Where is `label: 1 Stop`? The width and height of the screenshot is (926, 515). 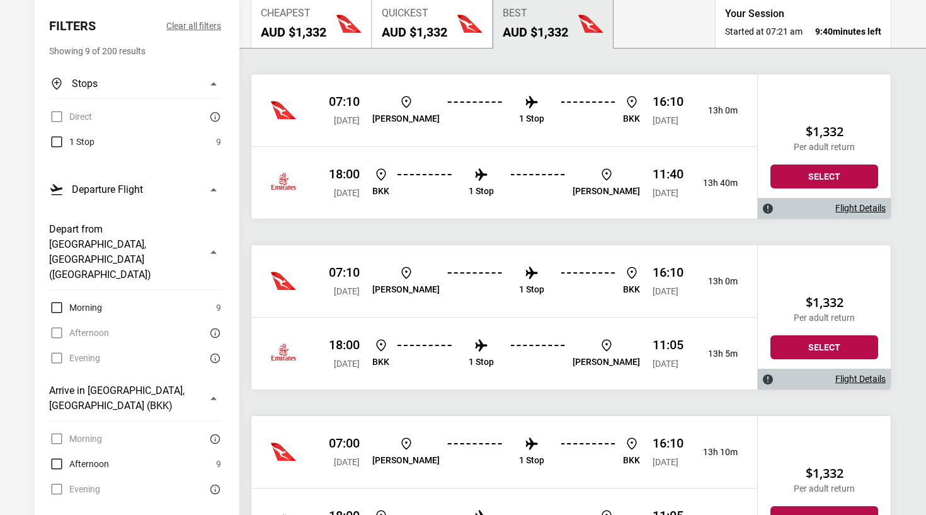
label: 1 Stop is located at coordinates (72, 142).